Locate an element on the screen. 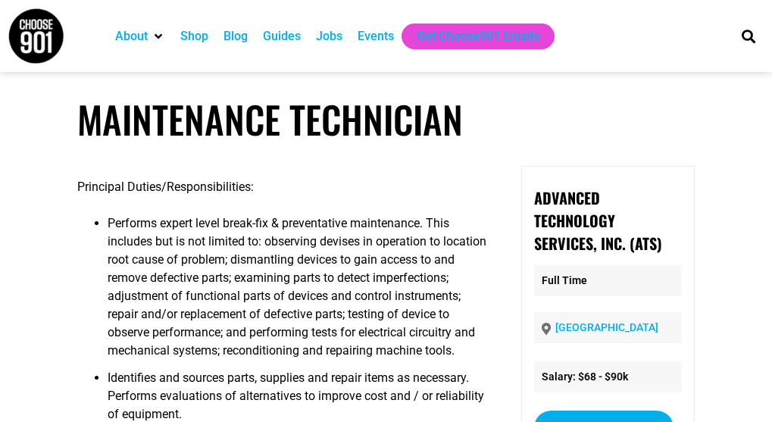 The height and width of the screenshot is (422, 772). div: Shop is located at coordinates (194, 36).